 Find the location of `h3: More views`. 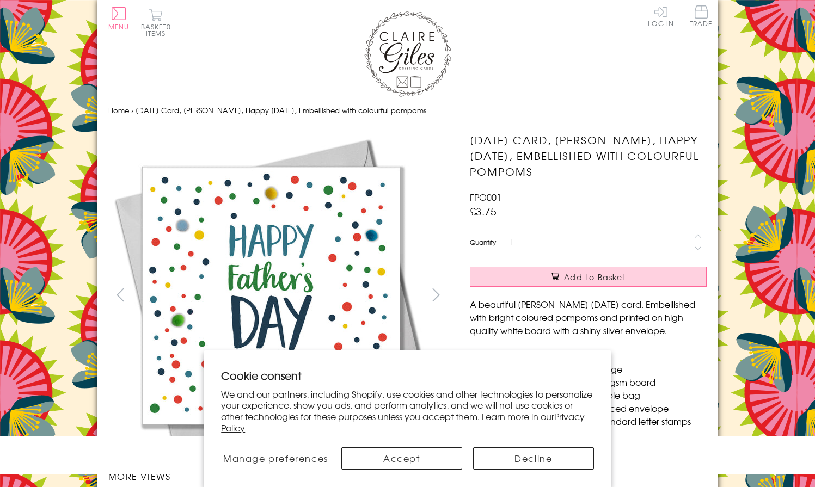

h3: More views is located at coordinates (278, 476).